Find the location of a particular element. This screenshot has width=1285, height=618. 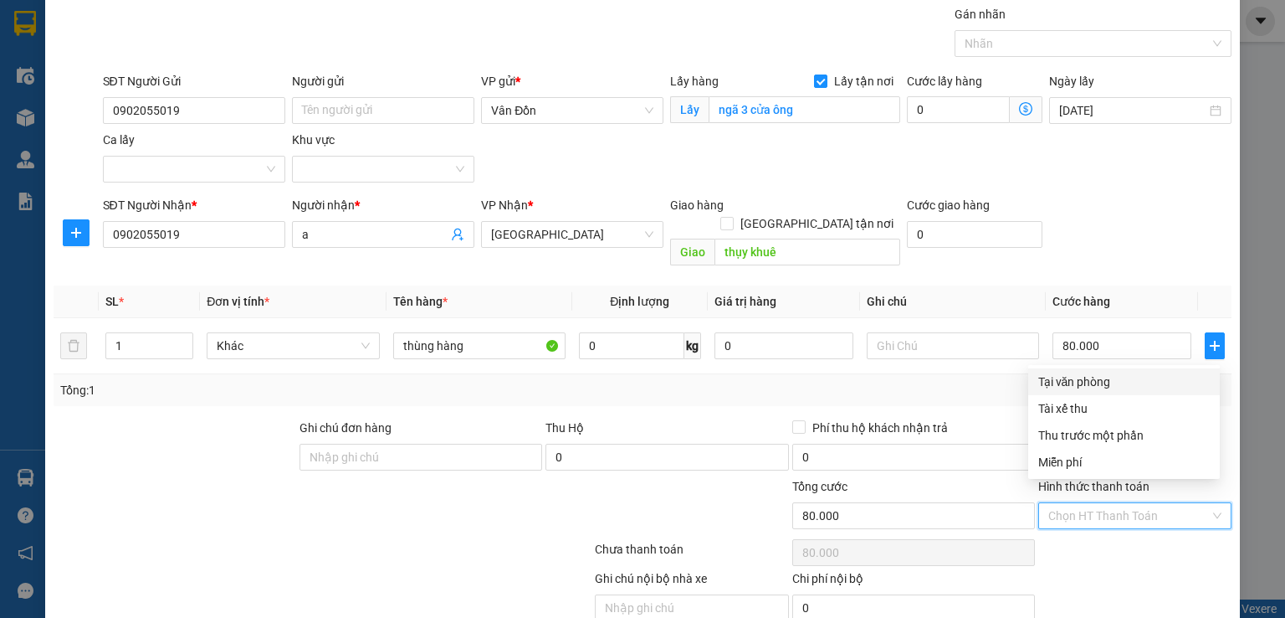

input: Ghi chú đơn hàng is located at coordinates (421, 457).